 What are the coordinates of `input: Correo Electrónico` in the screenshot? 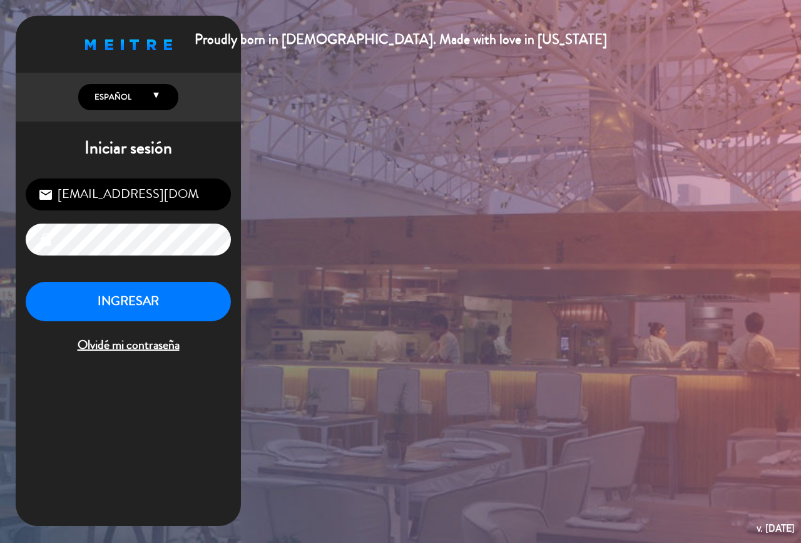 It's located at (128, 194).